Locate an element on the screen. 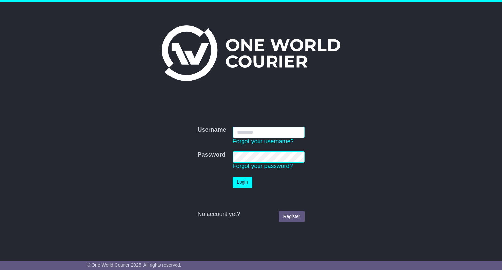 The image size is (502, 270). img: One World is located at coordinates (251, 53).